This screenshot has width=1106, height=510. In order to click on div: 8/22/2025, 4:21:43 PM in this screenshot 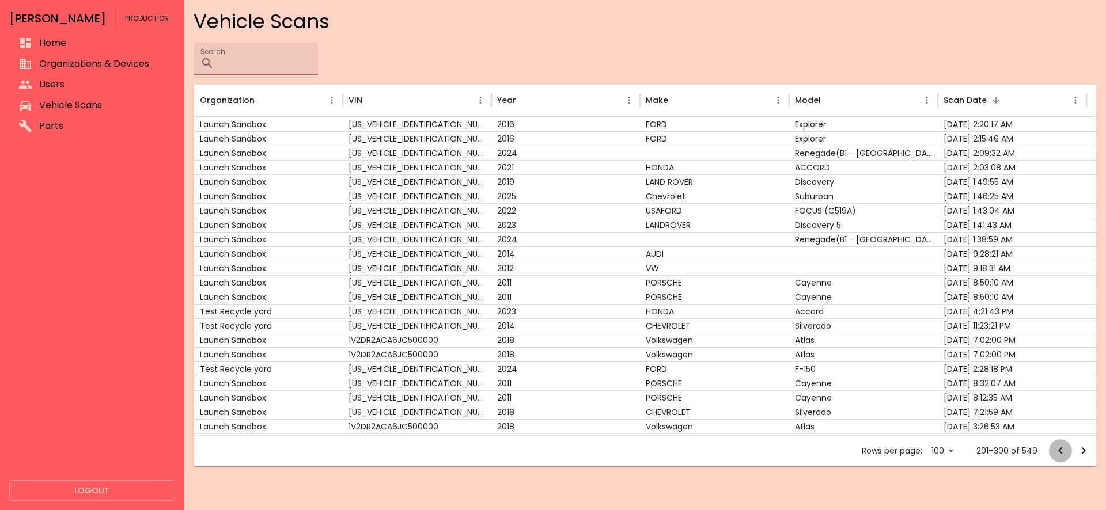, I will do `click(1012, 311)`.